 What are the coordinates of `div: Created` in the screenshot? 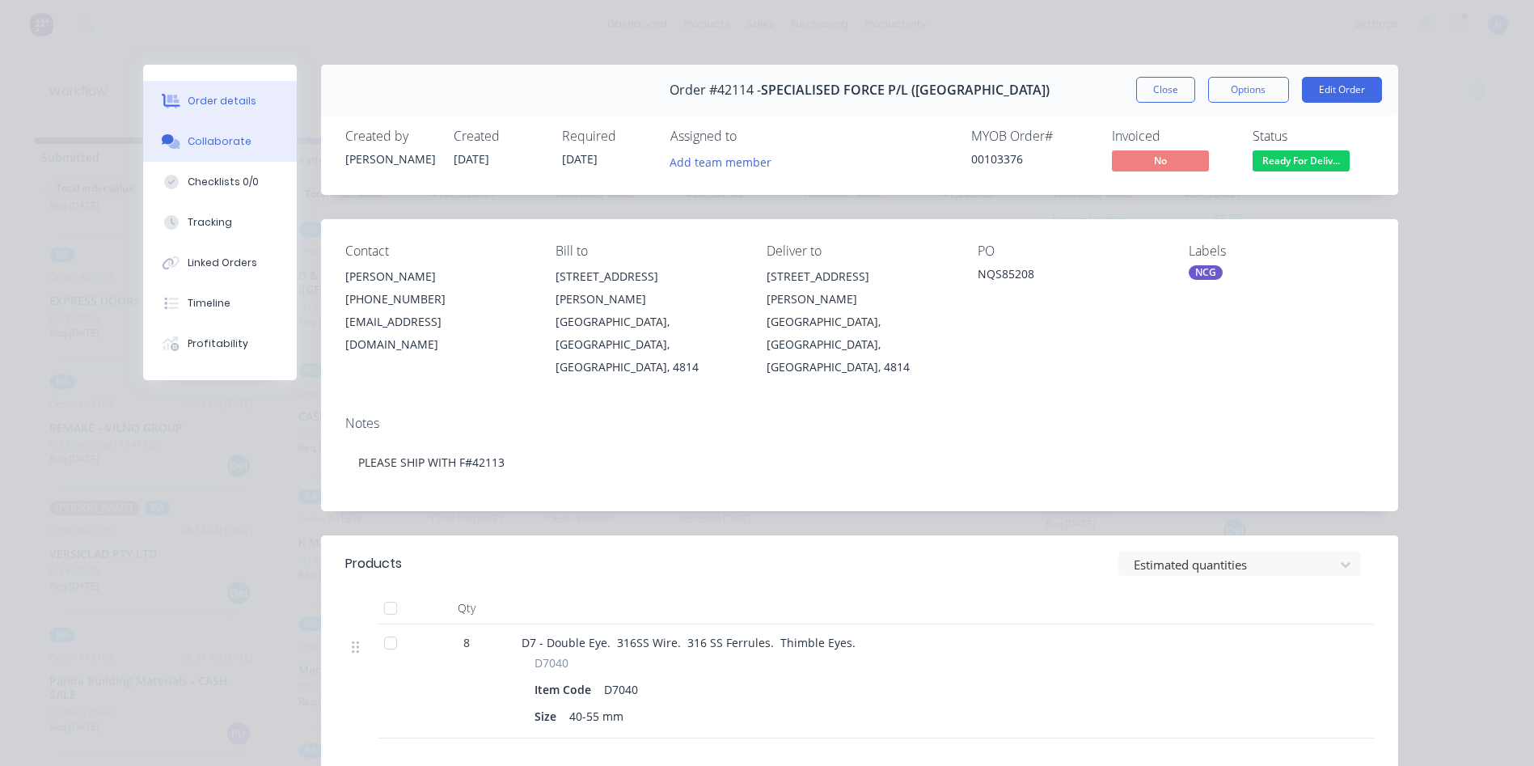 It's located at (498, 136).